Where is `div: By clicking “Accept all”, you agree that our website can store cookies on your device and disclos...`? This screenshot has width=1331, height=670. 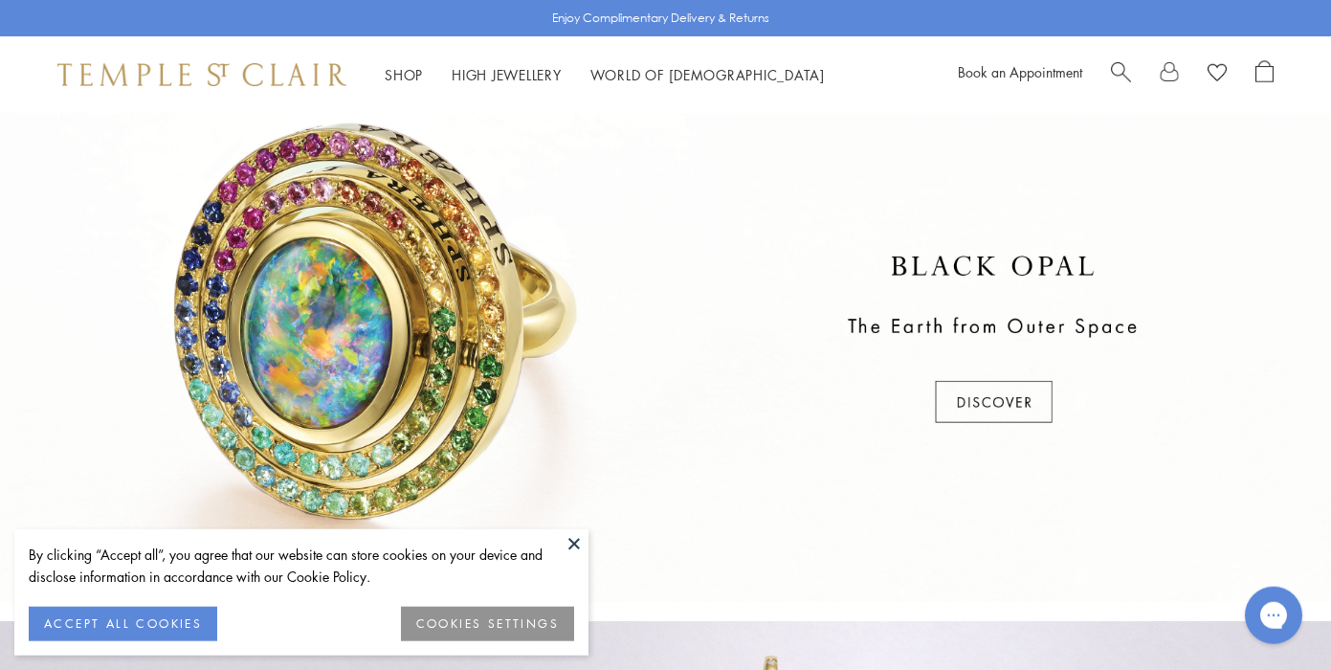 div: By clicking “Accept all”, you agree that our website can store cookies on your device and disclos... is located at coordinates (301, 566).